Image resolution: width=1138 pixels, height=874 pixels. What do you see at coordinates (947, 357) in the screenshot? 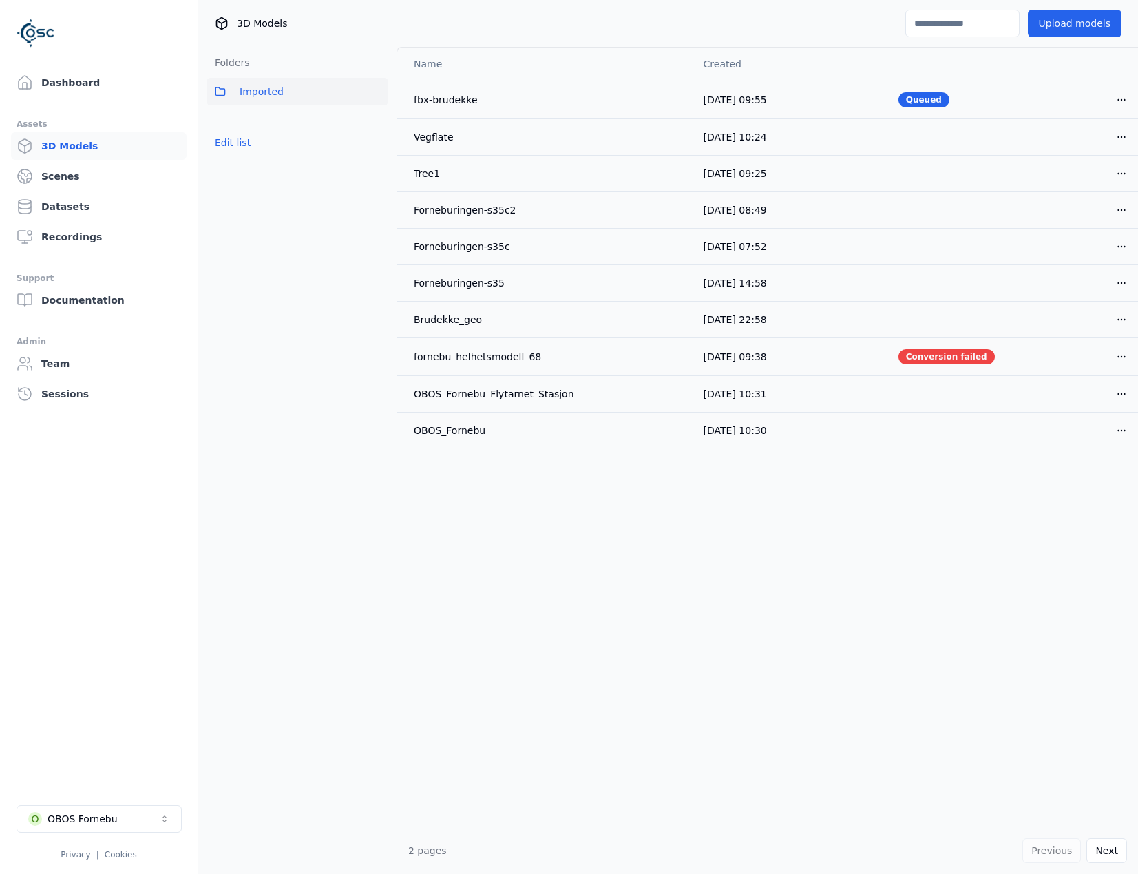
I see `div: Conversion failed` at bounding box center [947, 357].